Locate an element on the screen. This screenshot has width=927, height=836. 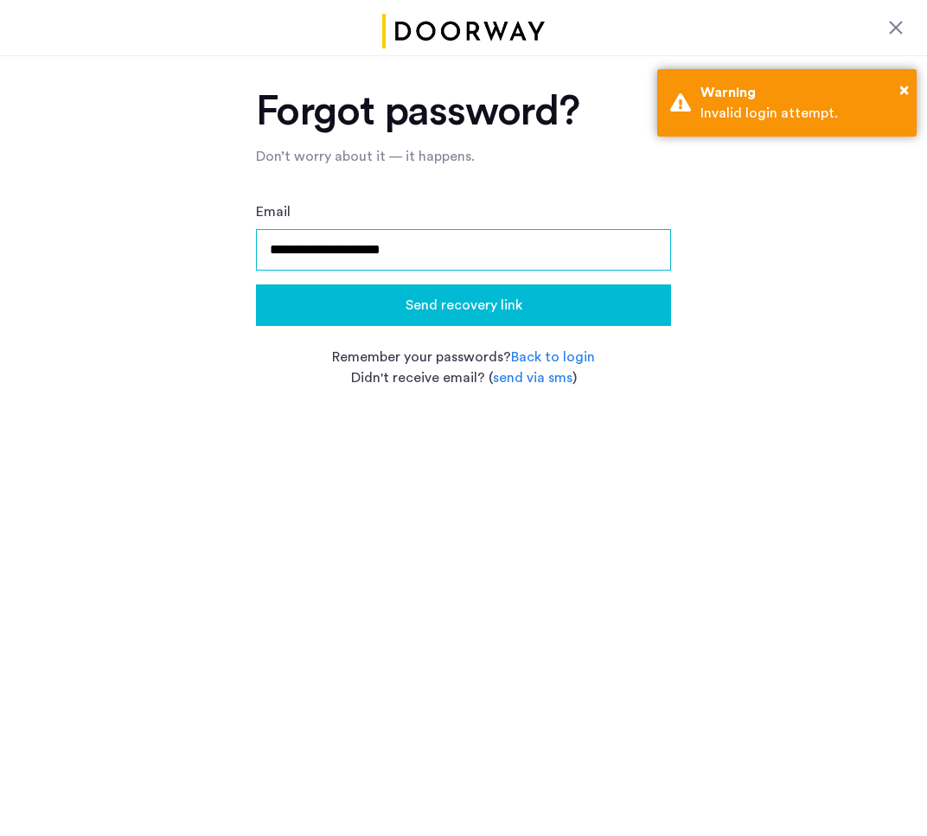
a: Back to login is located at coordinates (553, 357).